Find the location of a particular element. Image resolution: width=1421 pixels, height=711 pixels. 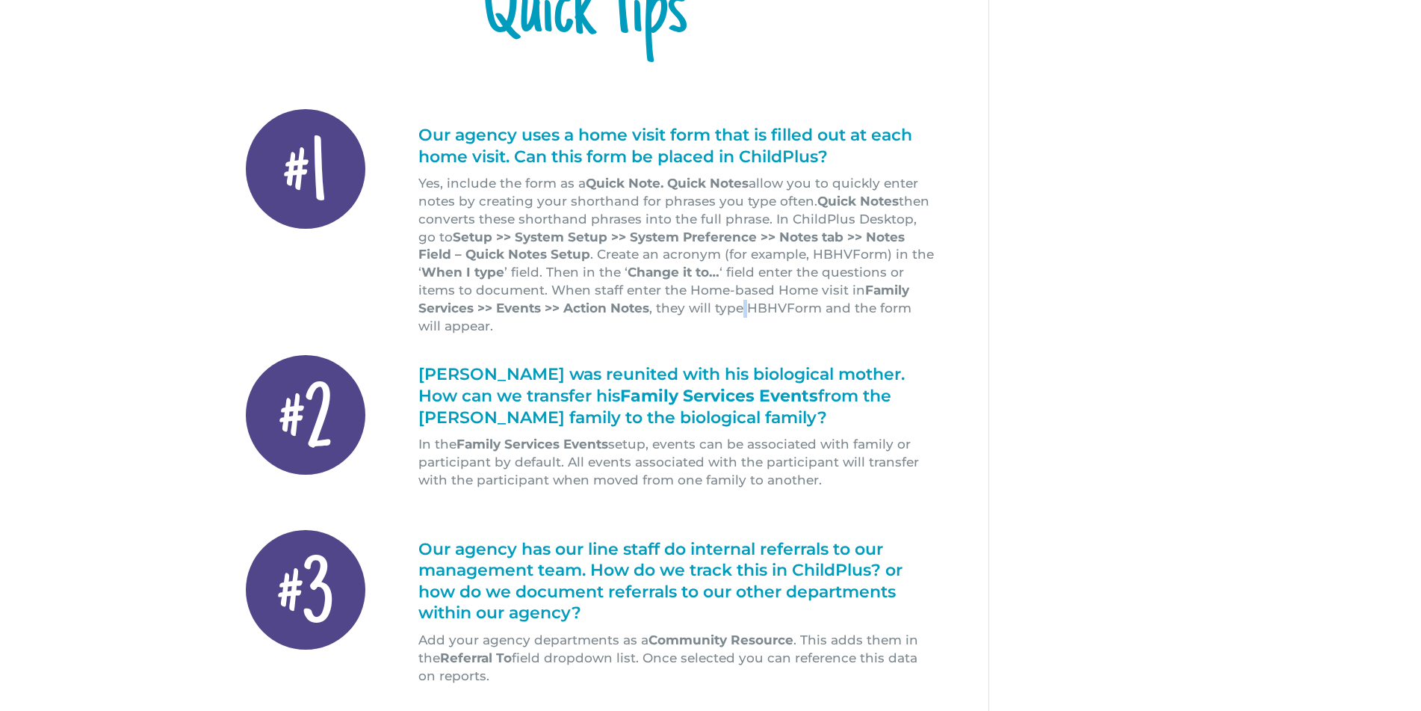

p: Yes, include the form as a allow you to quickly enter notes by creating your shorthand for phrase... is located at coordinates (678, 255).